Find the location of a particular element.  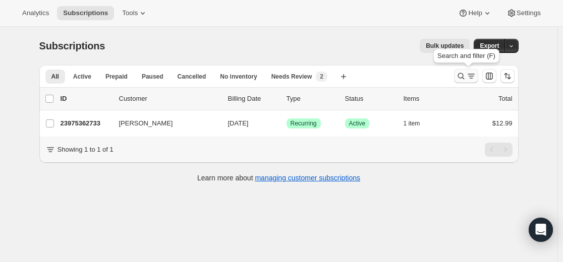

button: Create new view is located at coordinates (344, 77).